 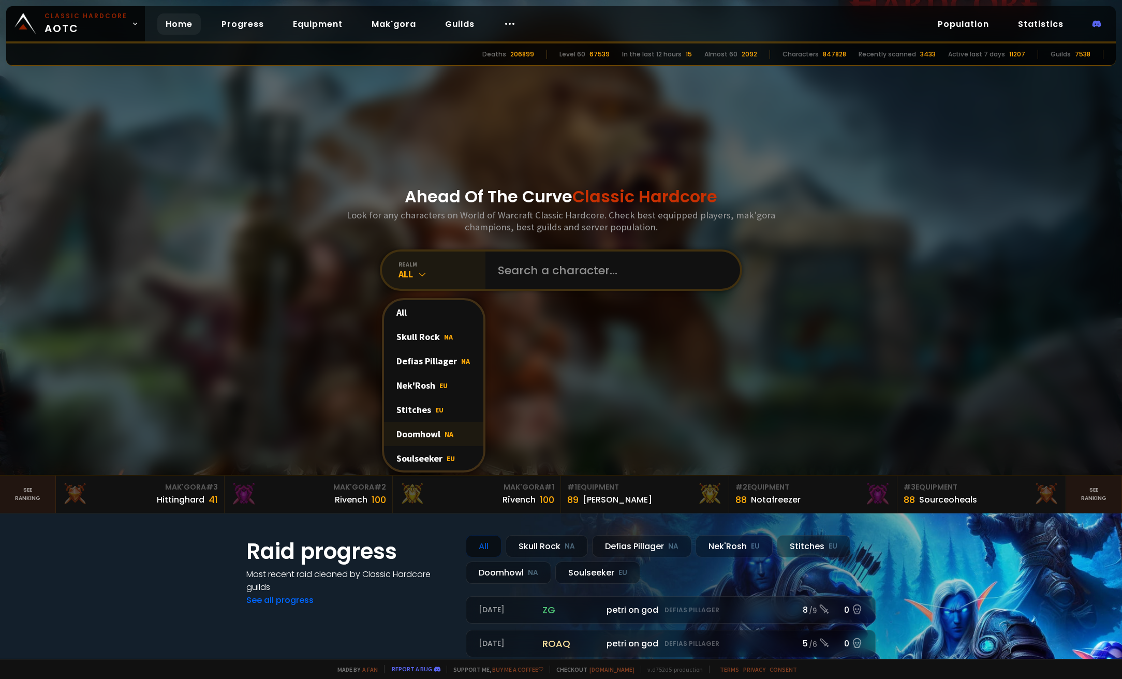 I want to click on div: Notafreezer, so click(x=776, y=499).